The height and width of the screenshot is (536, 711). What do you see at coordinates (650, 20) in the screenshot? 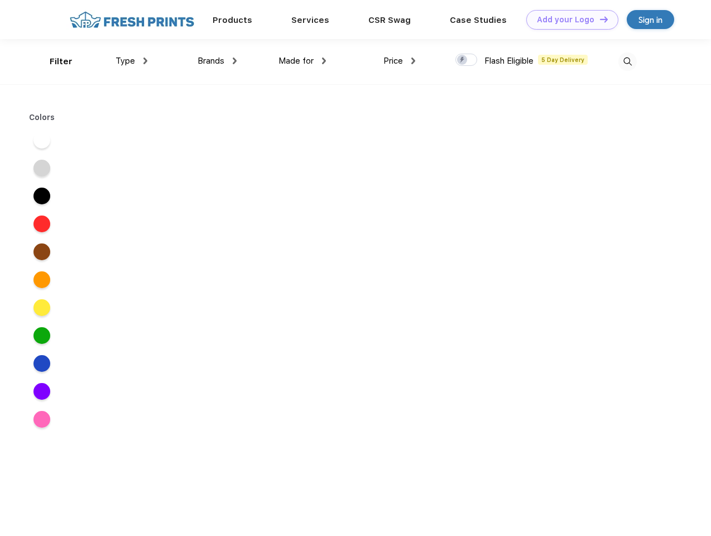
I see `a: Sign in` at bounding box center [650, 20].